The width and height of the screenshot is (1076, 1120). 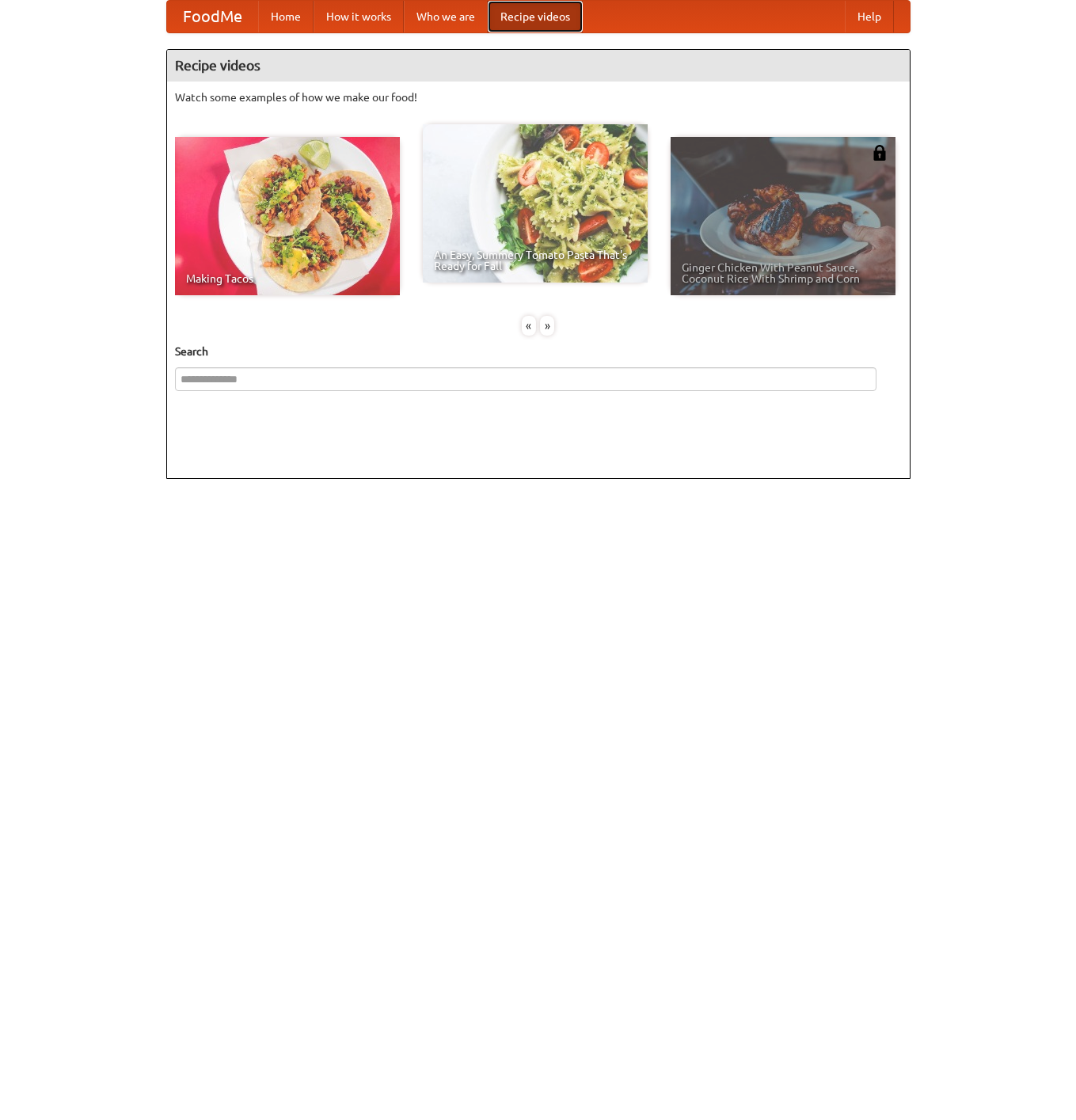 What do you see at coordinates (286, 17) in the screenshot?
I see `a: Home` at bounding box center [286, 17].